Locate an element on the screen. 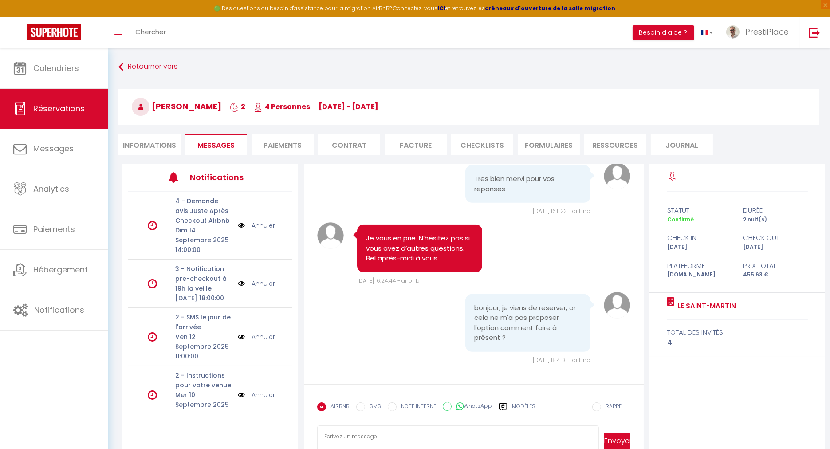 This screenshot has height=449, width=830. span: Confirmé is located at coordinates (681, 219).